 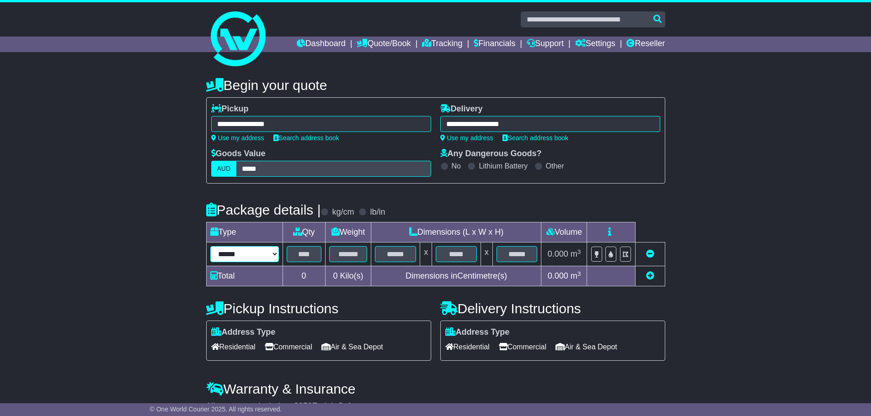 I want to click on label: Other, so click(x=555, y=166).